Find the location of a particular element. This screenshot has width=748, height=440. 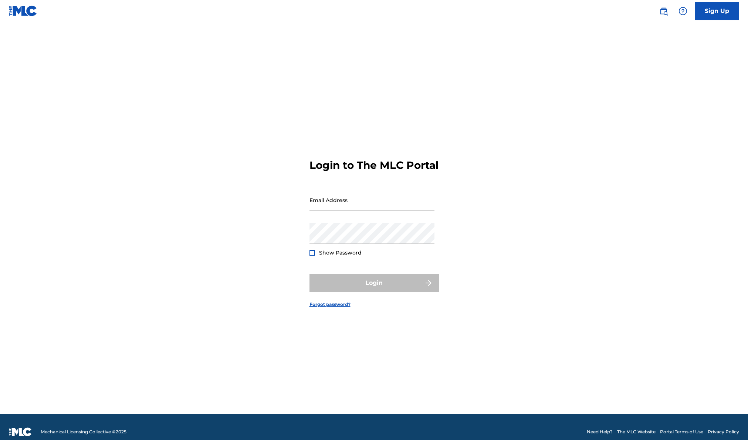

h3: Login to The MLC Portal is located at coordinates (374, 165).